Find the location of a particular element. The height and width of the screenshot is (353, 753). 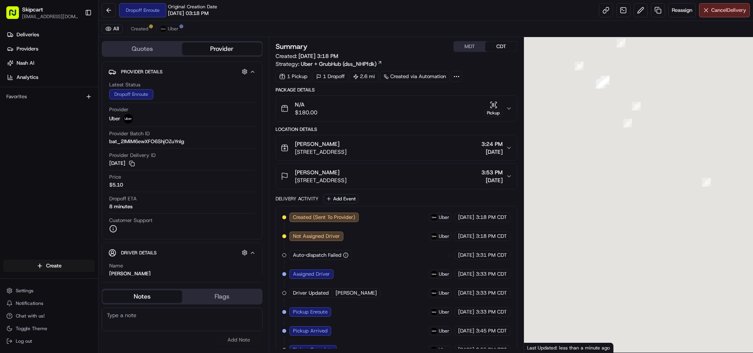

button: Add Event is located at coordinates (341, 199).